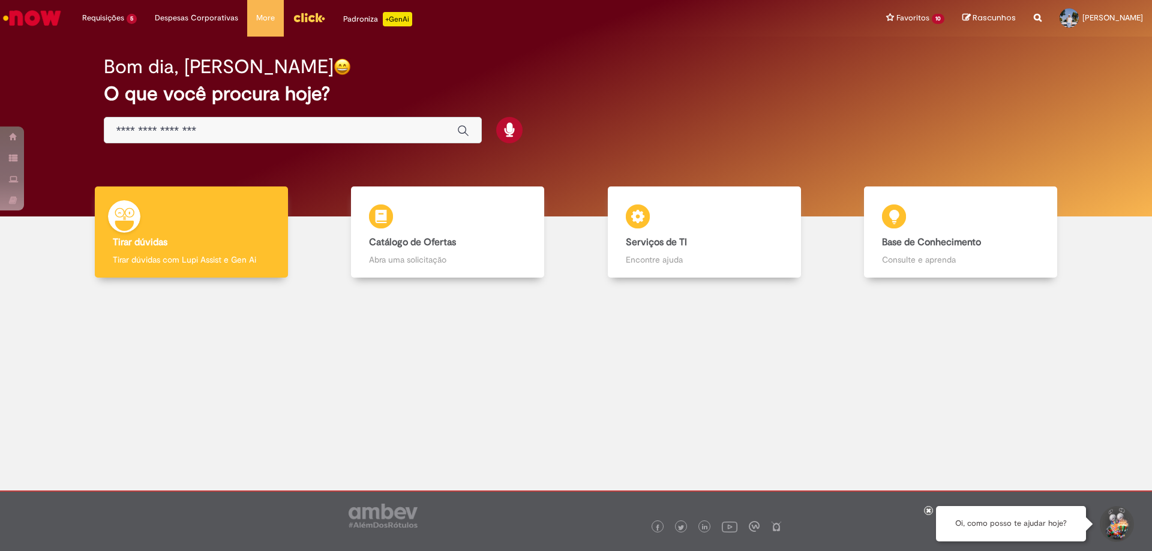 The height and width of the screenshot is (551, 1152). I want to click on span: Favoritos, so click(912, 18).